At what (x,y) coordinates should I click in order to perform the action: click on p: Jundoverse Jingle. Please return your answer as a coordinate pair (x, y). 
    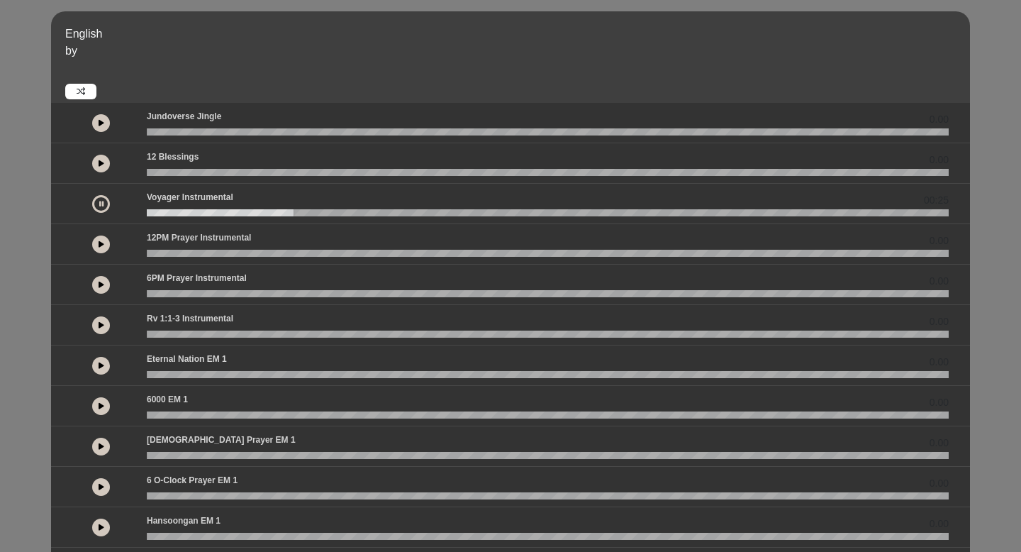
    Looking at the image, I should click on (184, 116).